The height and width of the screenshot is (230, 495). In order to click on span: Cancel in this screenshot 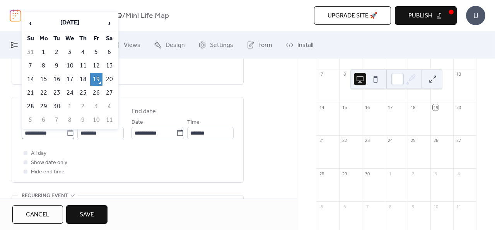, I will do `click(38, 214)`.